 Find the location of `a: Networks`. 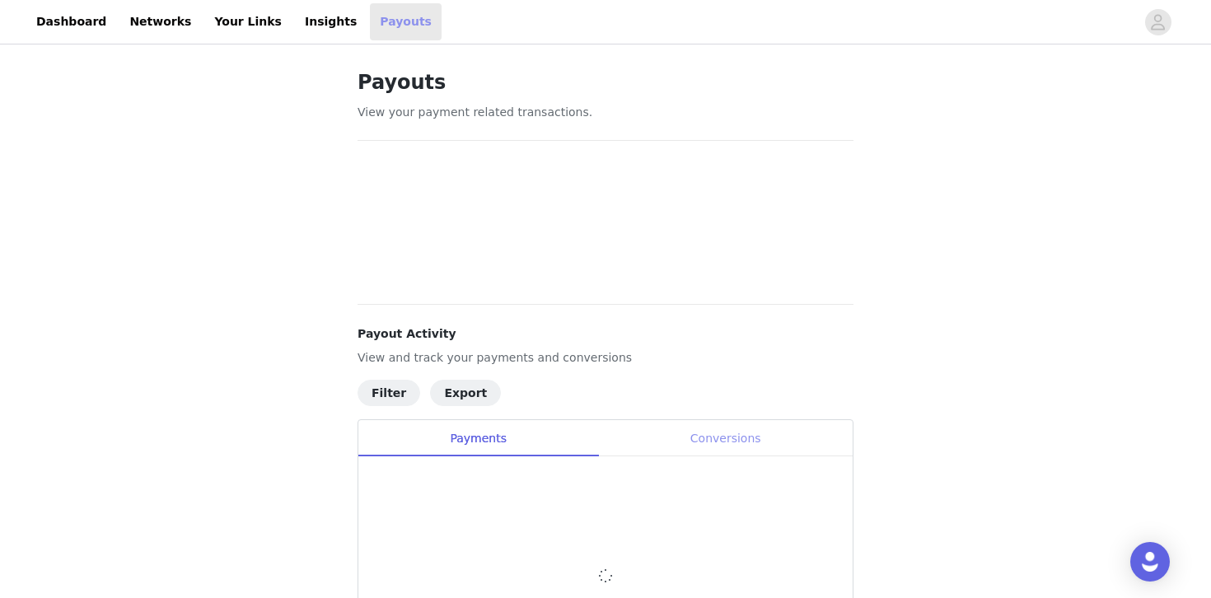

a: Networks is located at coordinates (160, 21).